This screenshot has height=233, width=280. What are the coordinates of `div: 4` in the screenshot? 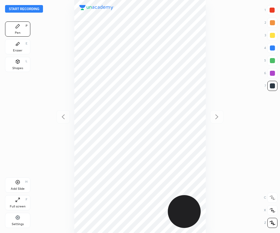 It's located at (271, 48).